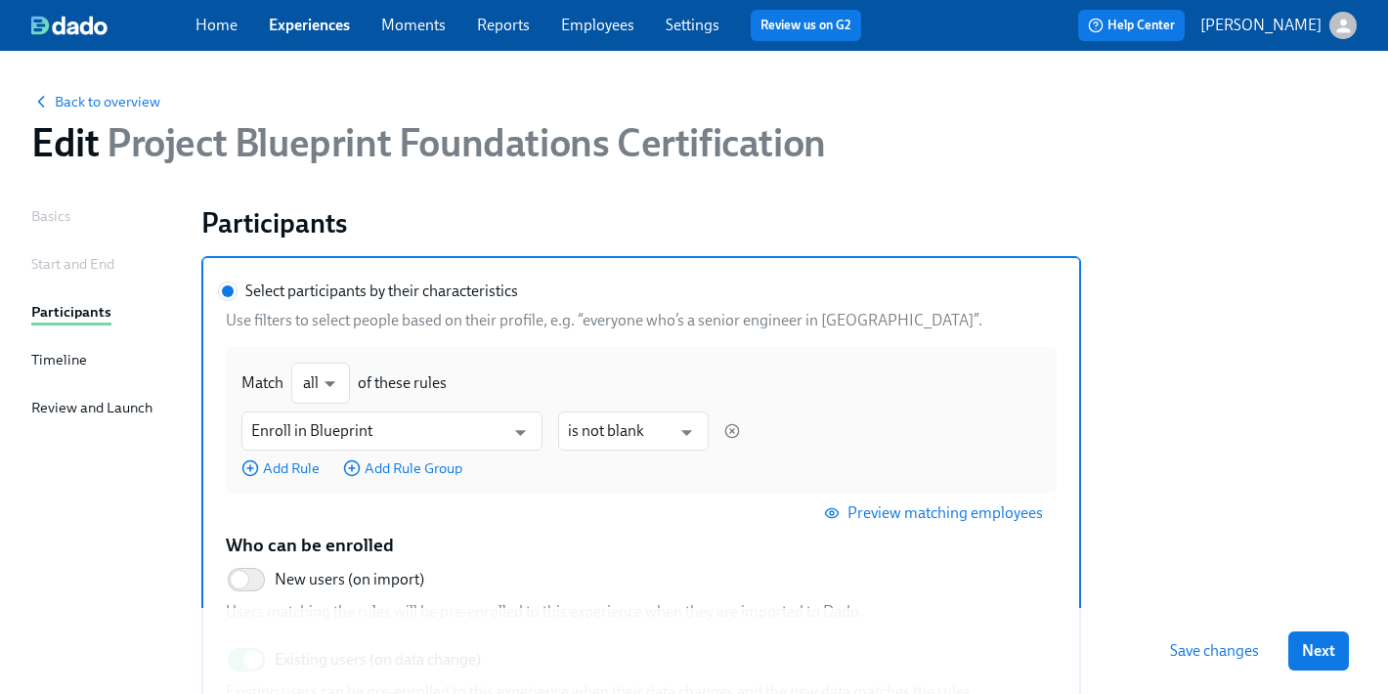 This screenshot has width=1388, height=694. I want to click on button: Review us on G2, so click(805, 25).